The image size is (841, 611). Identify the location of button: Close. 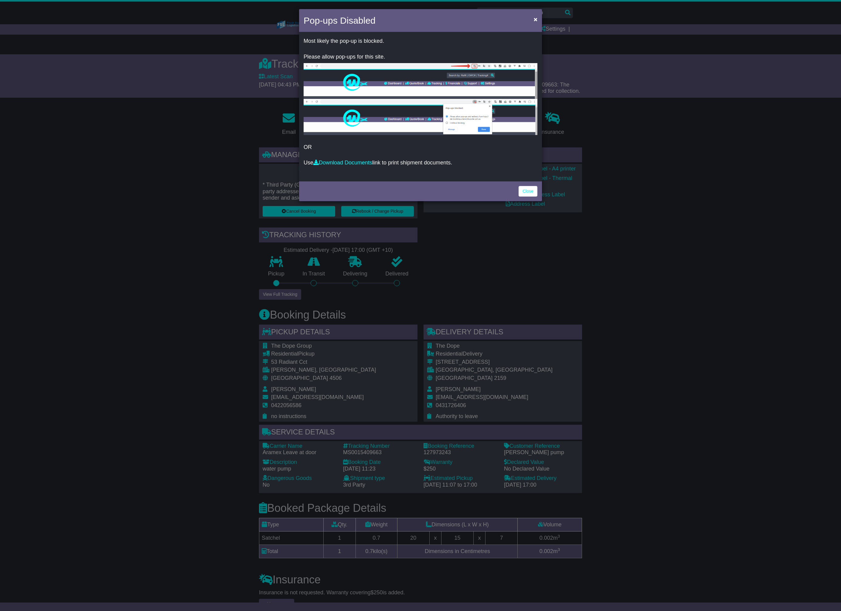
(535, 19).